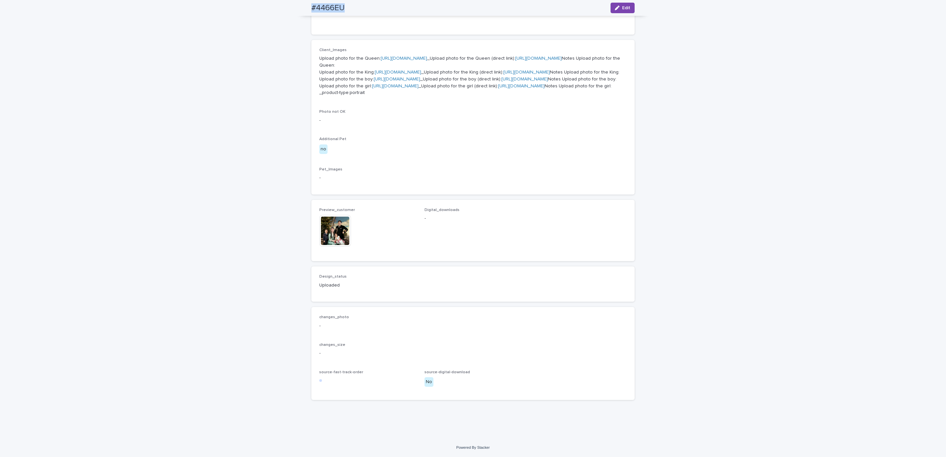 This screenshot has height=457, width=946. I want to click on span: Pet_Images, so click(331, 170).